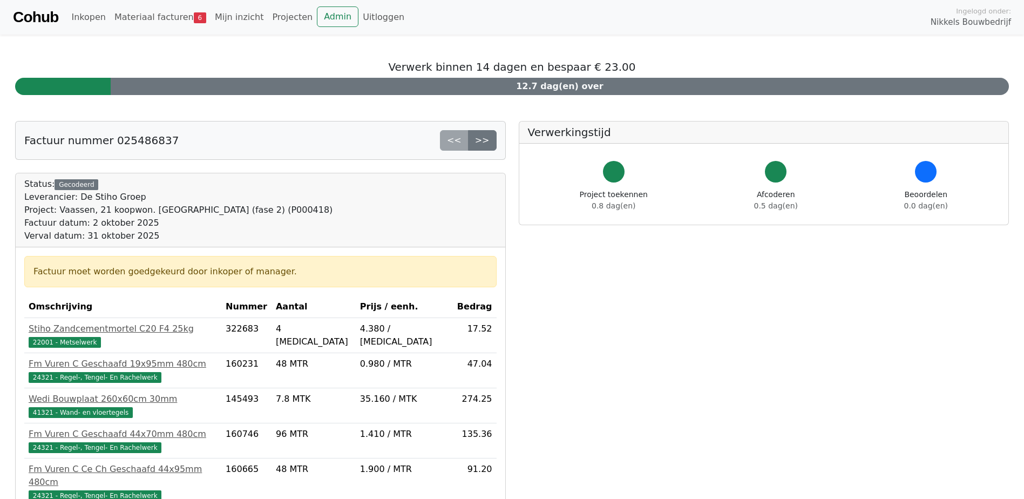 Image resolution: width=1024 pixels, height=499 pixels. Describe the element at coordinates (123, 441) in the screenshot. I see `a: Fm Vuren C Geschaafd 44x70mm 480cm24321 - Regel-, Tengel- En Rachelwerk` at that location.